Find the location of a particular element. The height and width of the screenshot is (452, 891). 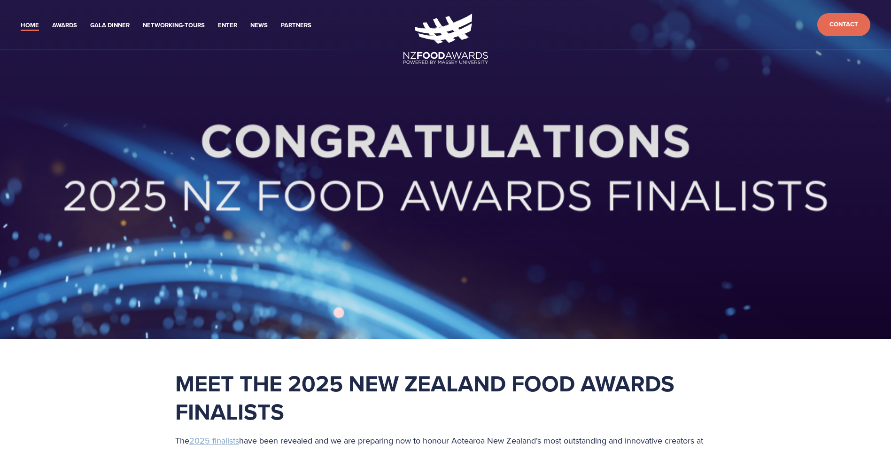

a: Partners is located at coordinates (296, 25).